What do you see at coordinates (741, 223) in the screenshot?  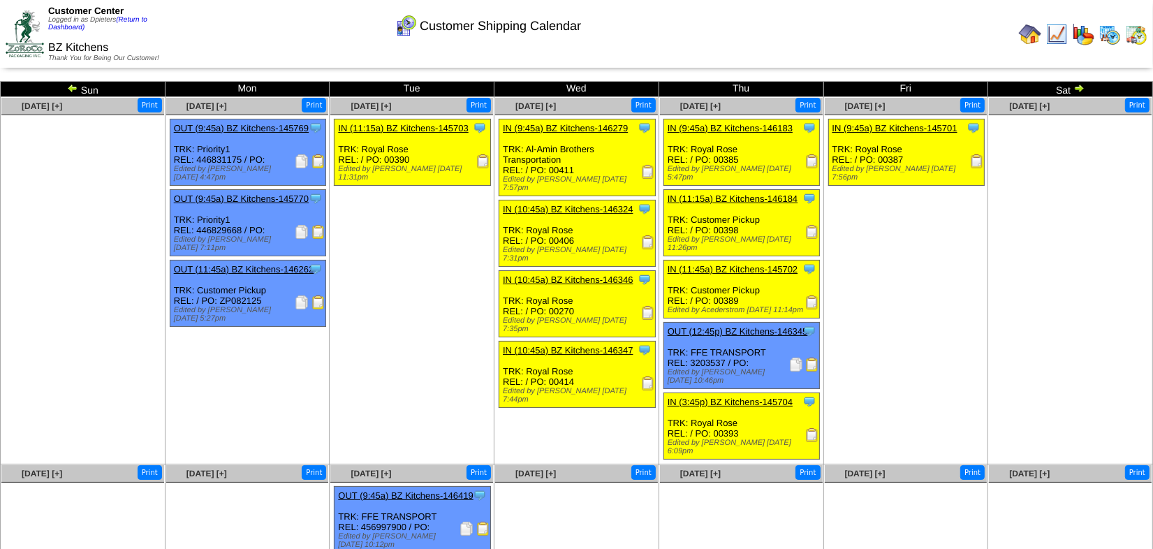 I see `div: TRK: Customer Pickup REL: / PO: 00398` at bounding box center [741, 223].